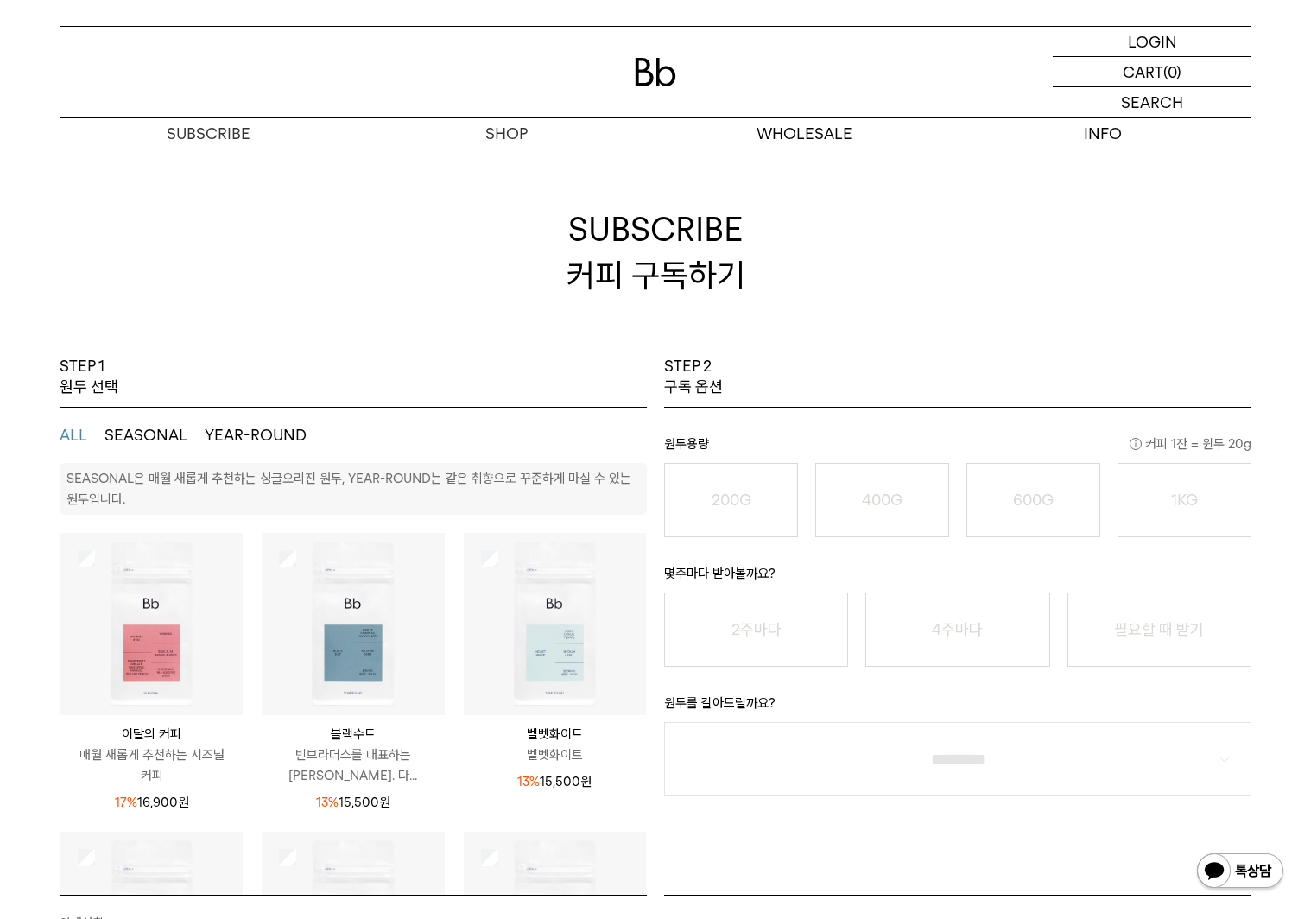 The width and height of the screenshot is (1311, 919). What do you see at coordinates (1152, 102) in the screenshot?
I see `p: SEARCH` at bounding box center [1152, 102].